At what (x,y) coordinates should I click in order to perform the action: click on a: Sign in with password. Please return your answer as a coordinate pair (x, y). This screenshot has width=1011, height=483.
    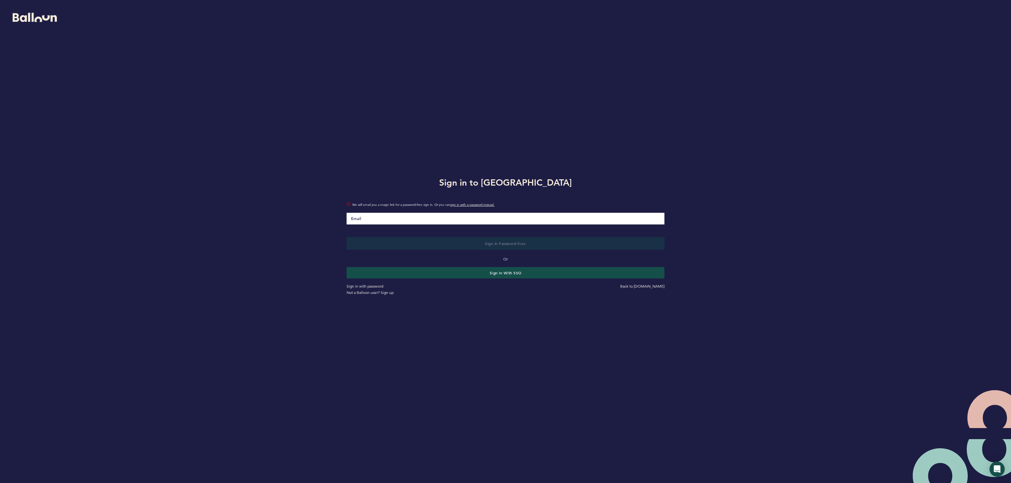
    Looking at the image, I should click on (365, 286).